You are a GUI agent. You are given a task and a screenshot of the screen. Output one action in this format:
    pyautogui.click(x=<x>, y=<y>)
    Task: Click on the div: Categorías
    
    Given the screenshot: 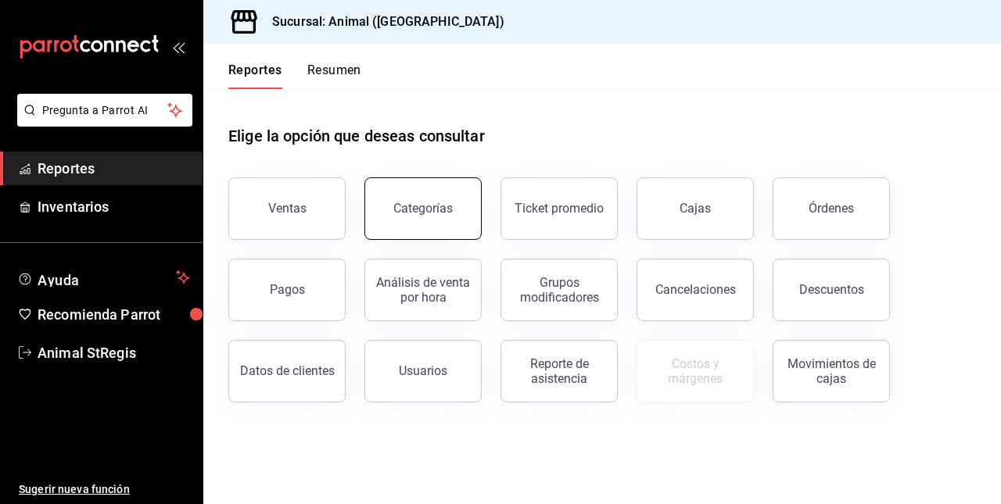 What is the action you would take?
    pyautogui.click(x=423, y=208)
    